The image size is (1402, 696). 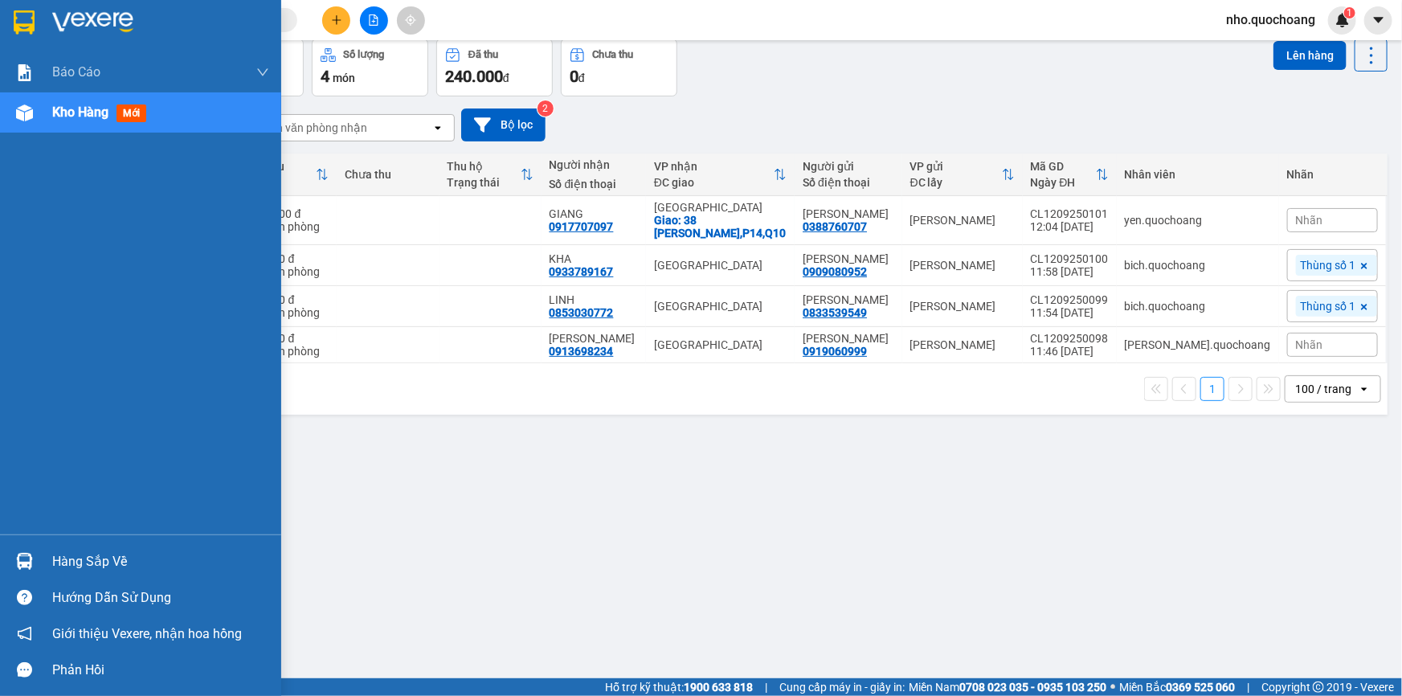 What do you see at coordinates (582, 312) in the screenshot?
I see `div: 0853030772` at bounding box center [582, 312].